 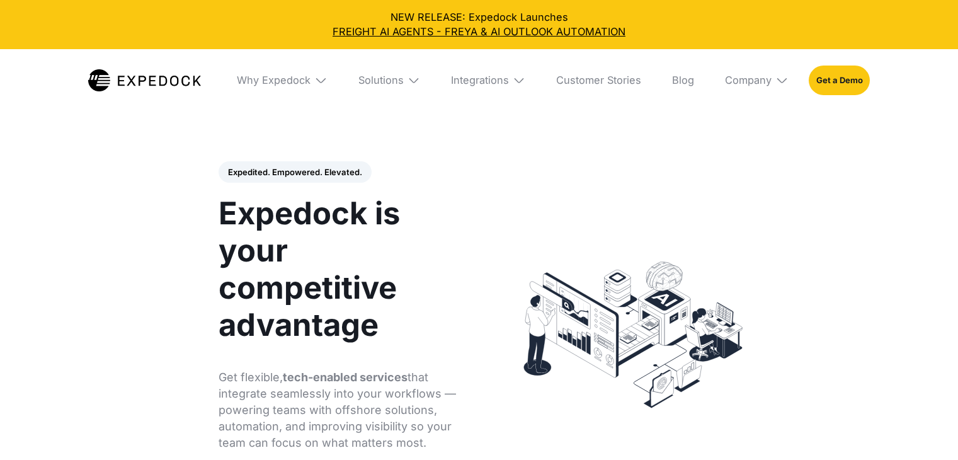 I want to click on a: Customer Stories, so click(x=599, y=80).